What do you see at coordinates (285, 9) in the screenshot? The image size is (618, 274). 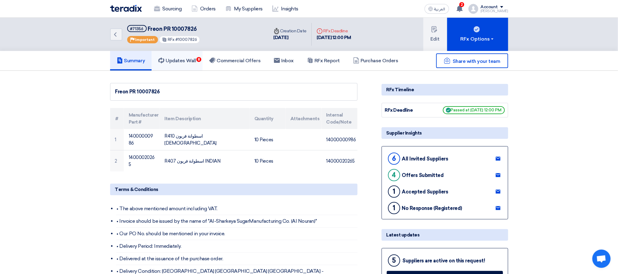 I see `a: Insights` at bounding box center [285, 9].